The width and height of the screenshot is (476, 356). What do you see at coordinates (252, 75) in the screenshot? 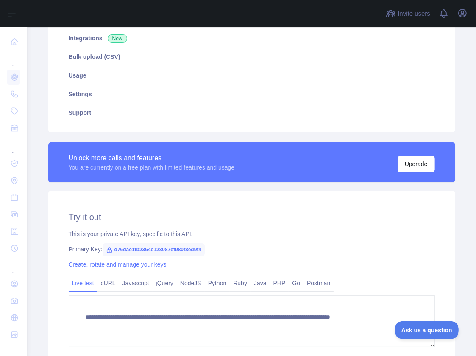
I see `a: Usage` at bounding box center [252, 75].